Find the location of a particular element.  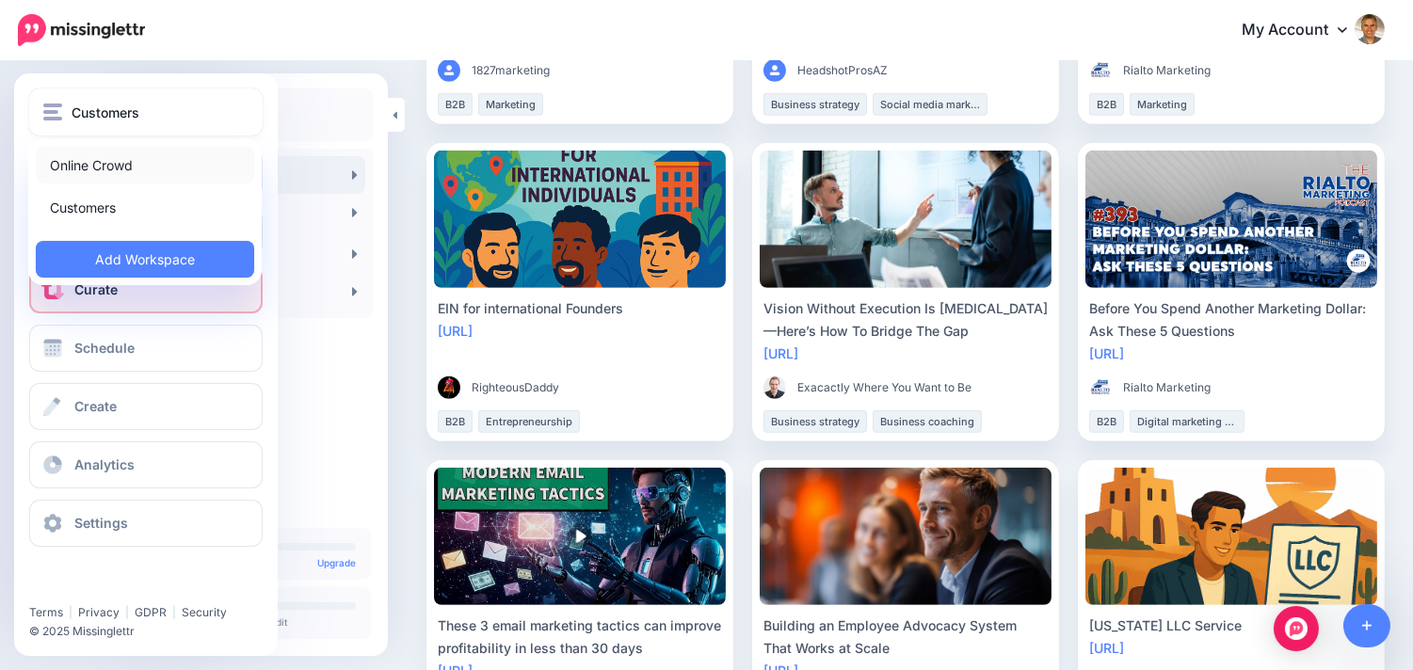

span: 1827marketing is located at coordinates (510, 71).